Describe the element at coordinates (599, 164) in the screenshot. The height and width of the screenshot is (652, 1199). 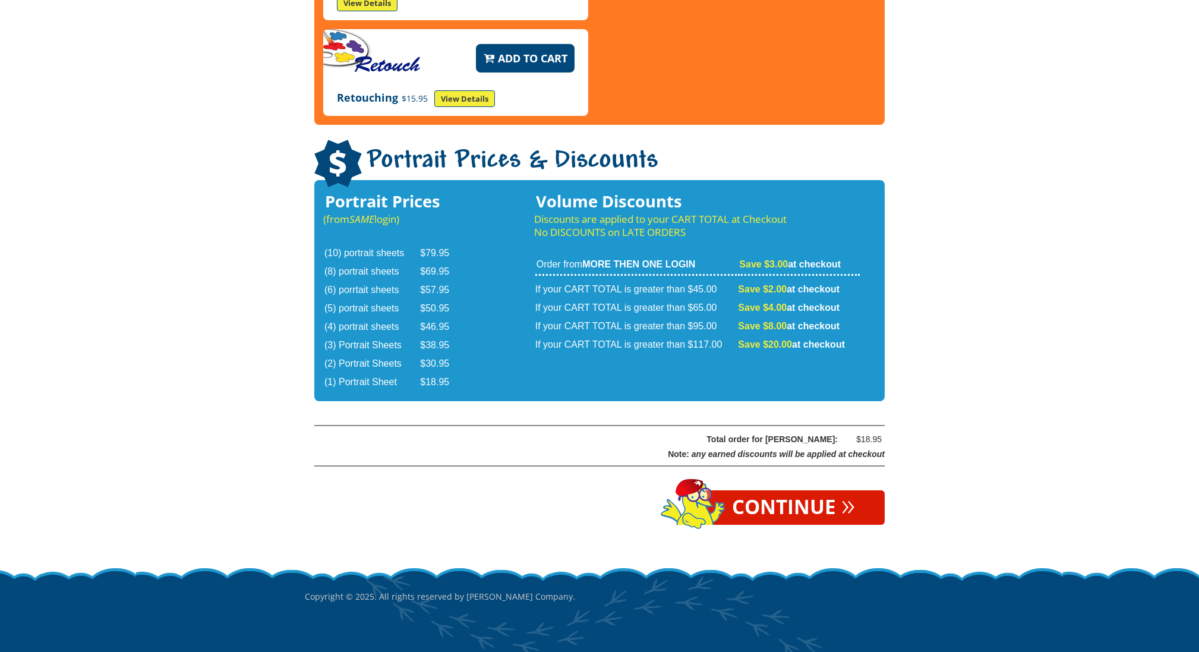
I see `h1: Portrait Prices & Discounts` at that location.